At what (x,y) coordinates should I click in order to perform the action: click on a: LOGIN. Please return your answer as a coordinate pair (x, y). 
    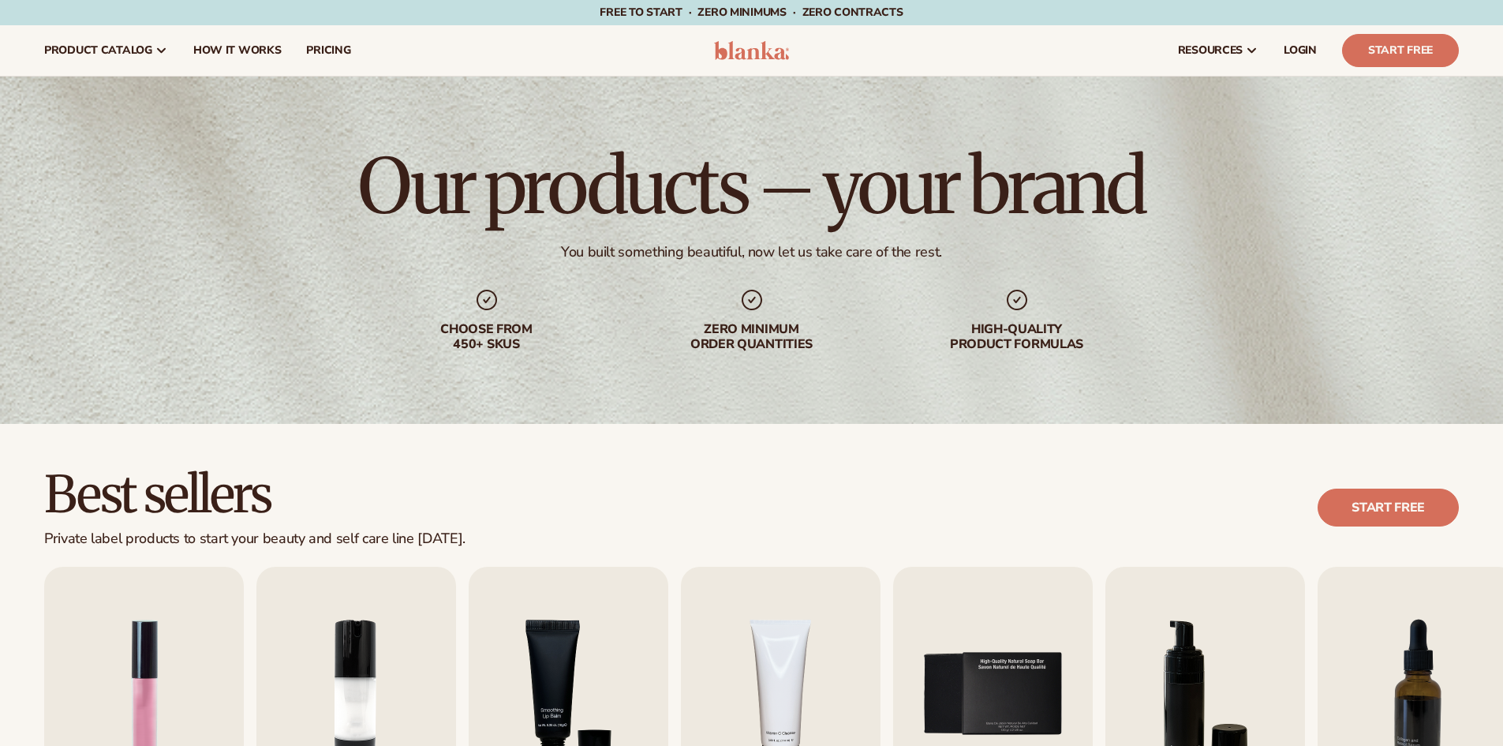
    Looking at the image, I should click on (1300, 50).